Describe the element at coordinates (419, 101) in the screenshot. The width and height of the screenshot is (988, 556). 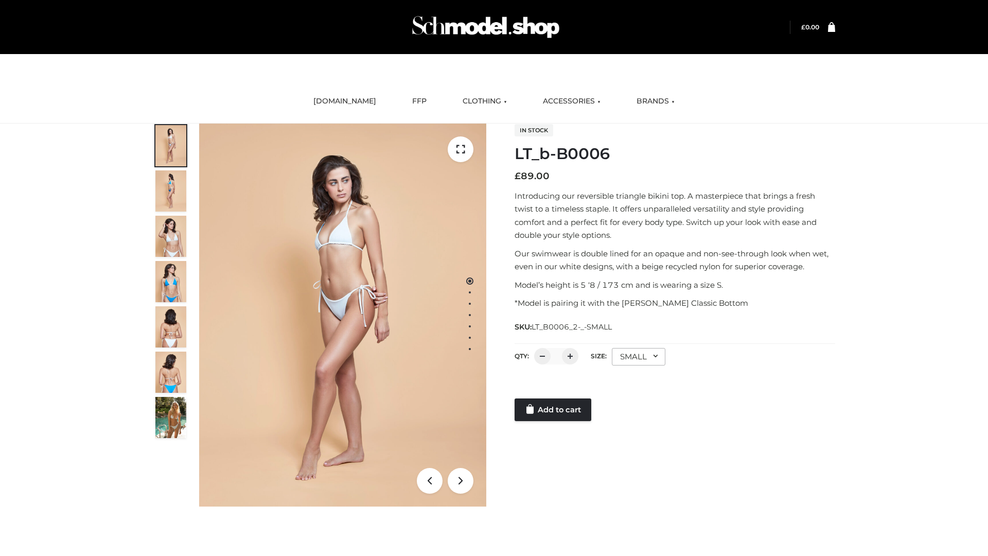
I see `a: FFP` at that location.